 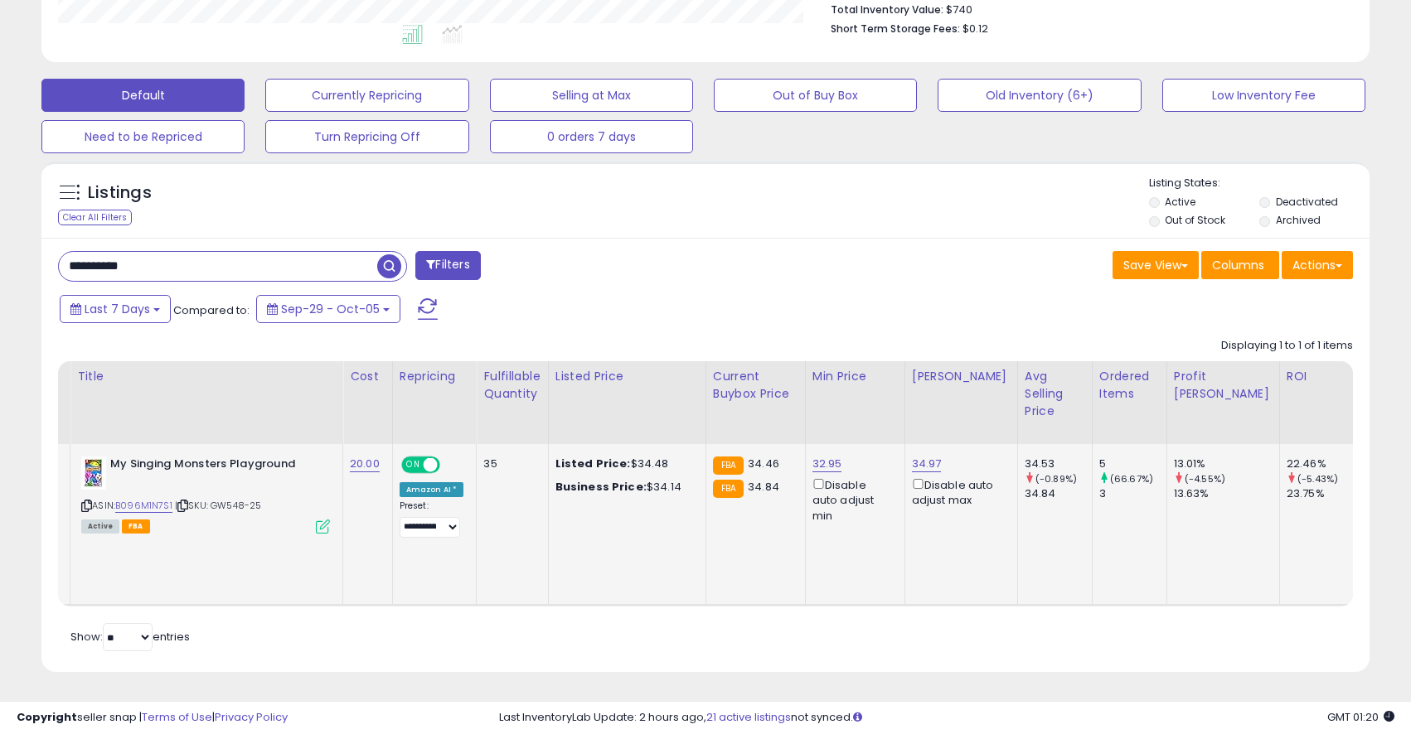 I want to click on span: Compared to:, so click(x=211, y=310).